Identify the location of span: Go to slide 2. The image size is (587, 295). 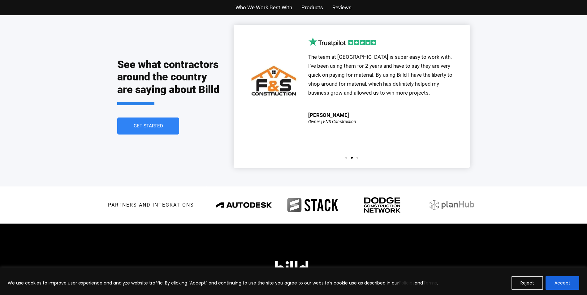
(352, 158).